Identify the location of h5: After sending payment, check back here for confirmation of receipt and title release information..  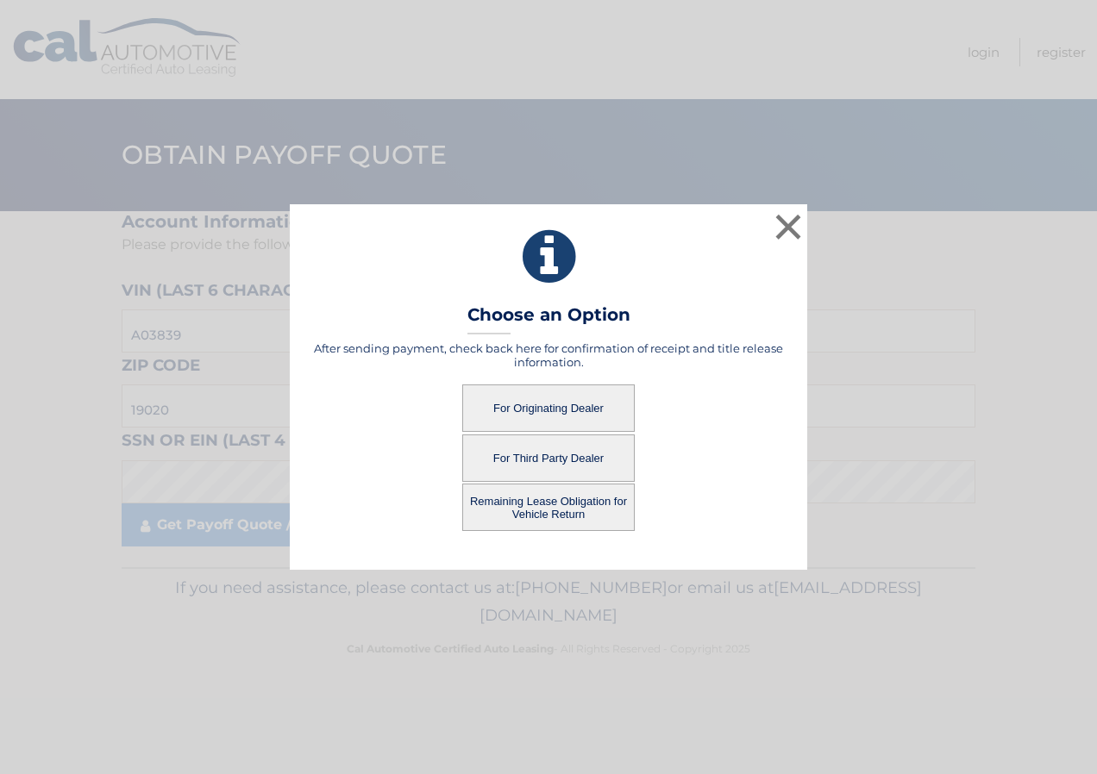
(548, 355).